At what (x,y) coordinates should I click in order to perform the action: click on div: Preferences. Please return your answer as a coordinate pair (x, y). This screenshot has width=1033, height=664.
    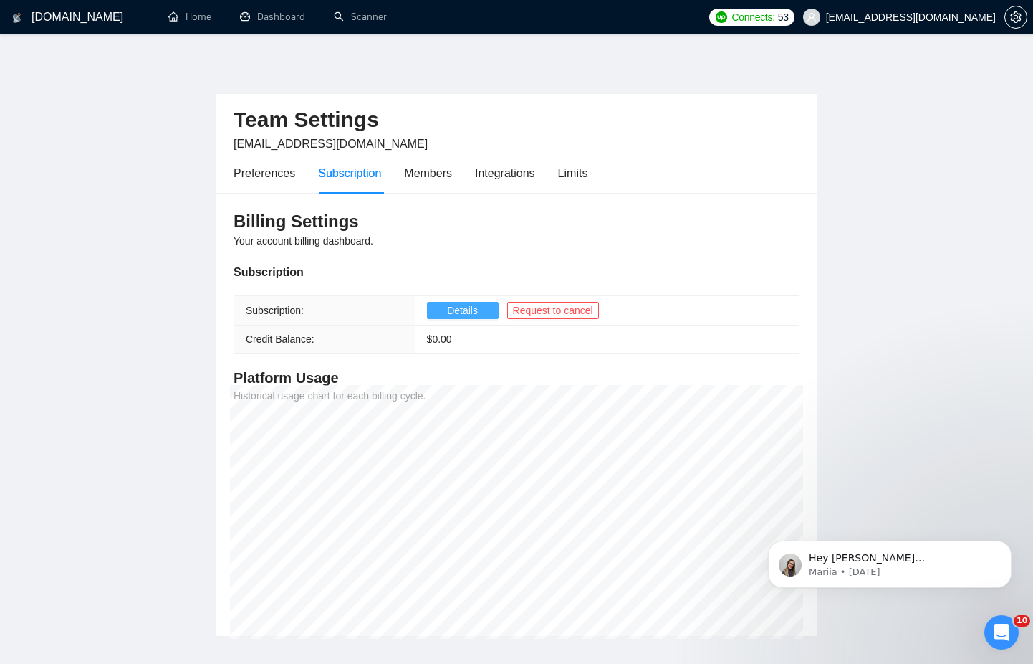
    Looking at the image, I should click on (264, 173).